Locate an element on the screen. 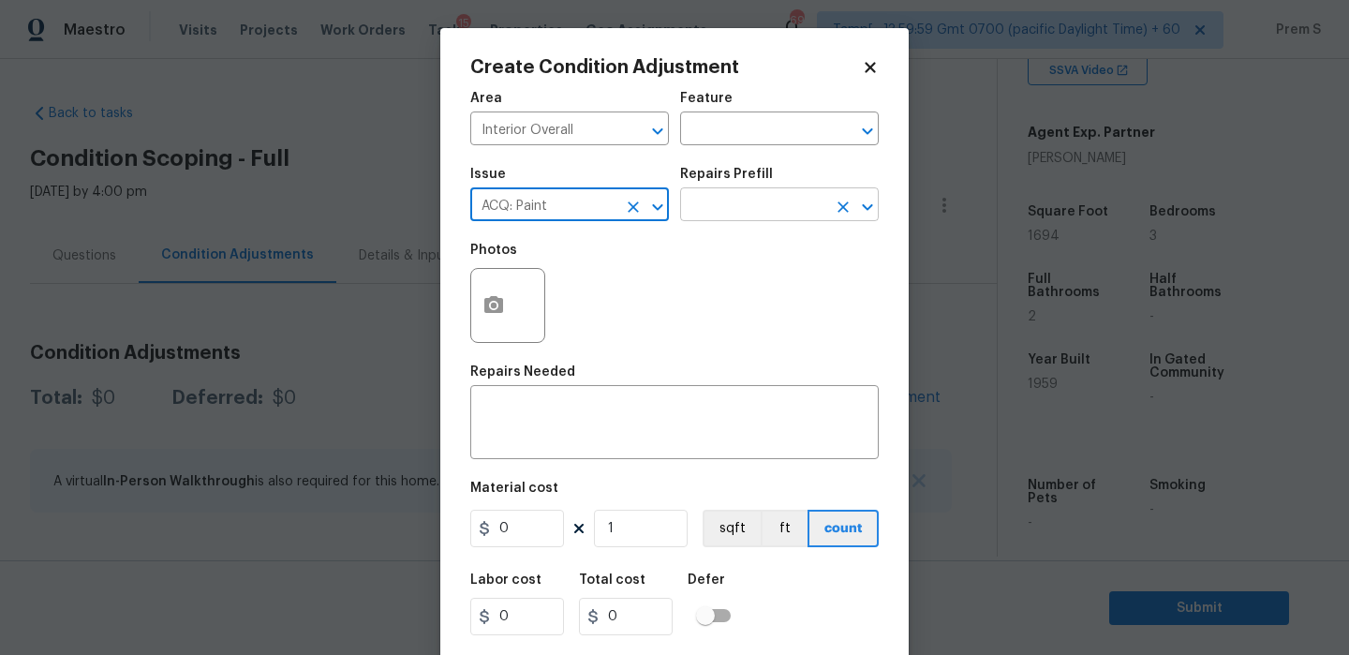 Image resolution: width=1349 pixels, height=655 pixels. h5: Repairs Prefill is located at coordinates (726, 174).